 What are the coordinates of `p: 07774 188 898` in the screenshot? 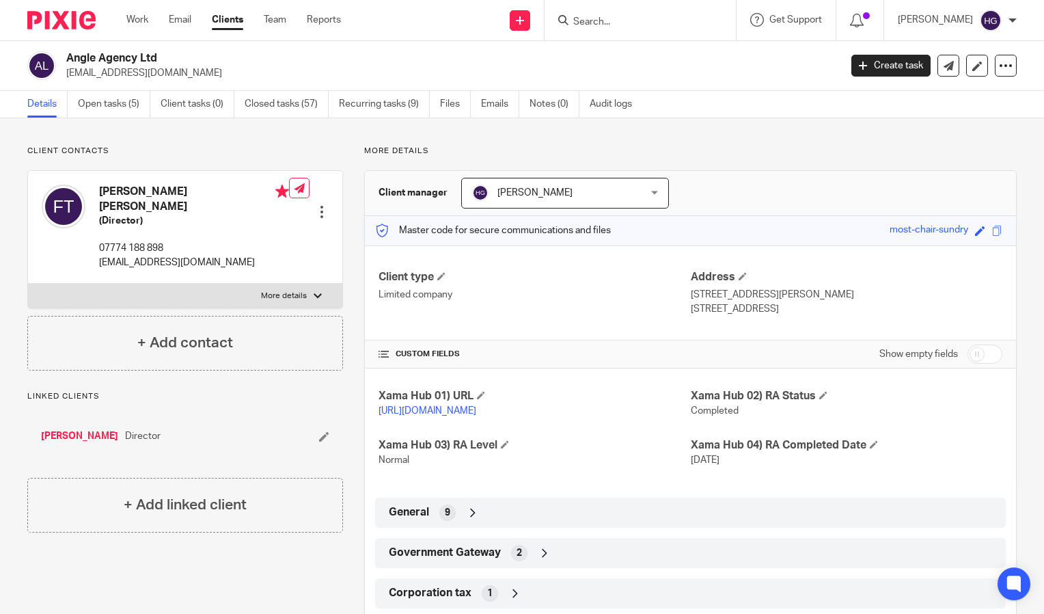 It's located at (194, 248).